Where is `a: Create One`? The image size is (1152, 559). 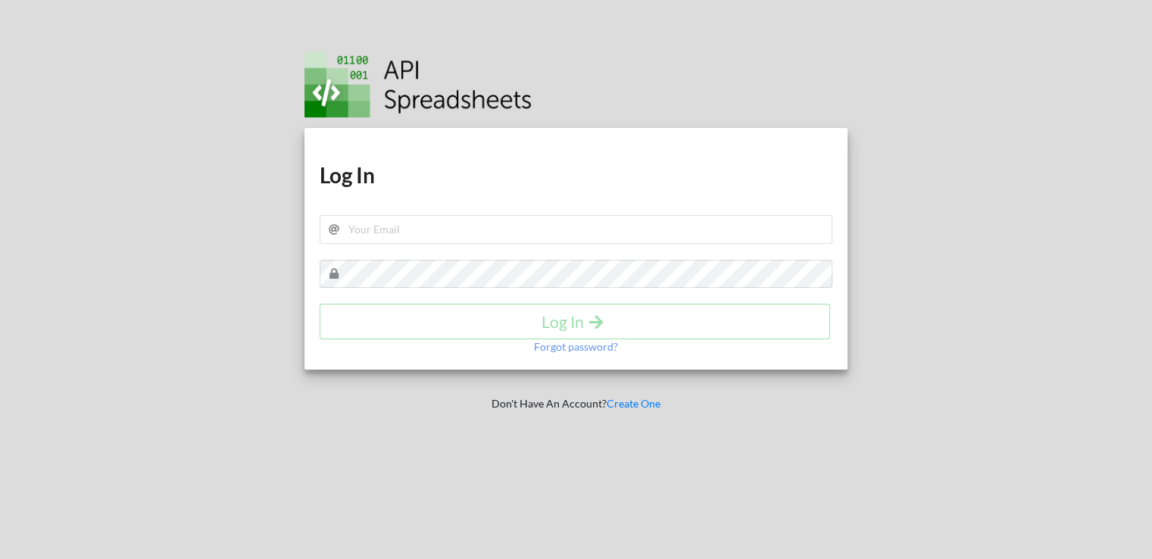 a: Create One is located at coordinates (633, 403).